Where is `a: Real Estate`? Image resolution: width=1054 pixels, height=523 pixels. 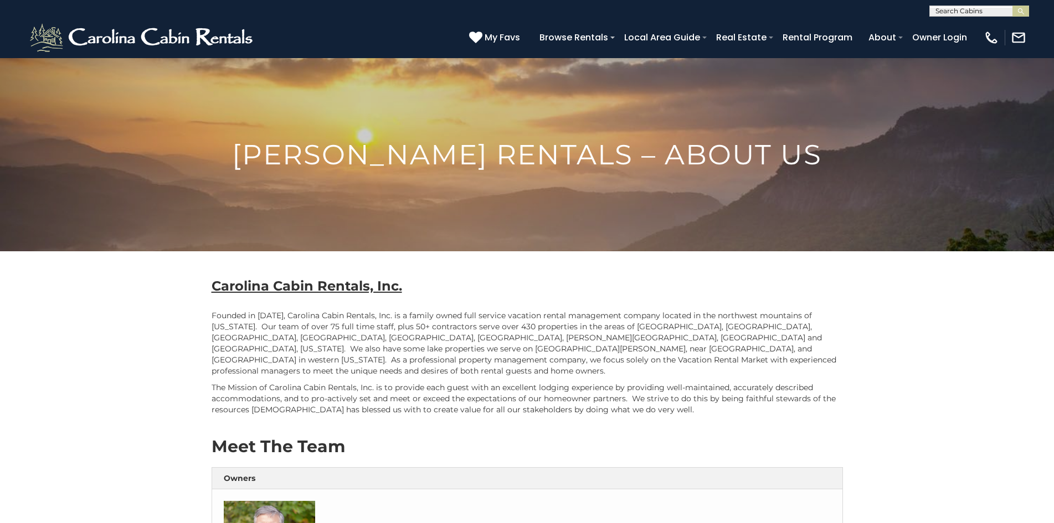
a: Real Estate is located at coordinates (741, 37).